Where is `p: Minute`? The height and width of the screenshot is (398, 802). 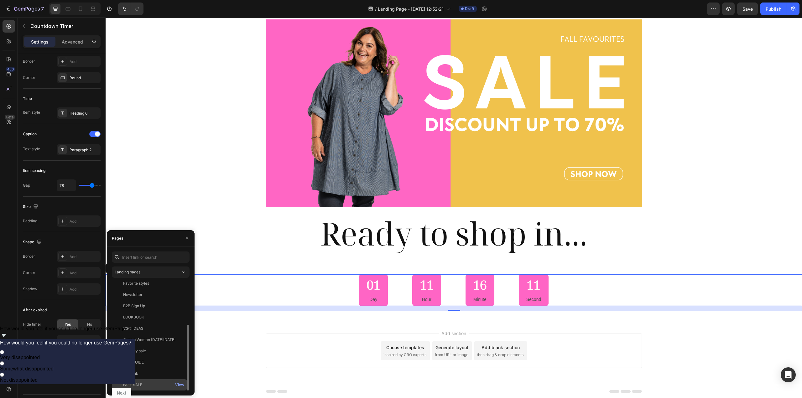 p: Minute is located at coordinates (375, 282).